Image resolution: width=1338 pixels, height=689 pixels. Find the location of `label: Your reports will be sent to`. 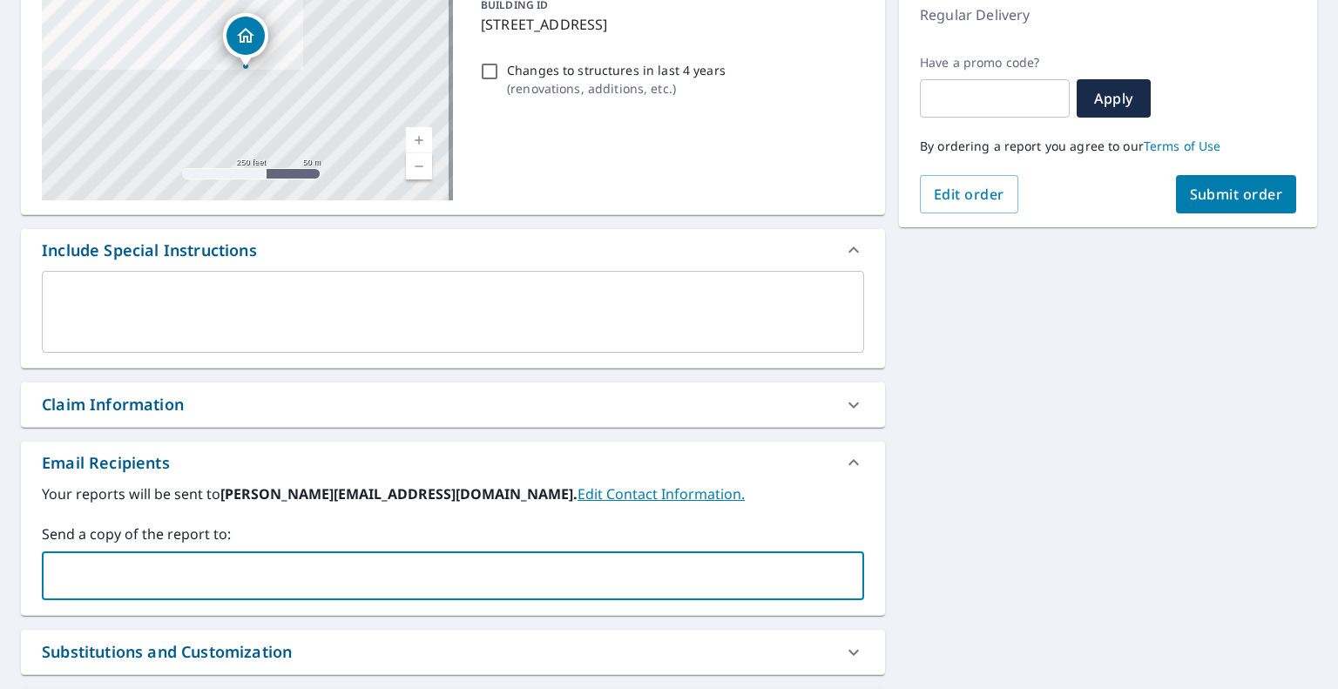

label: Your reports will be sent to is located at coordinates (453, 494).